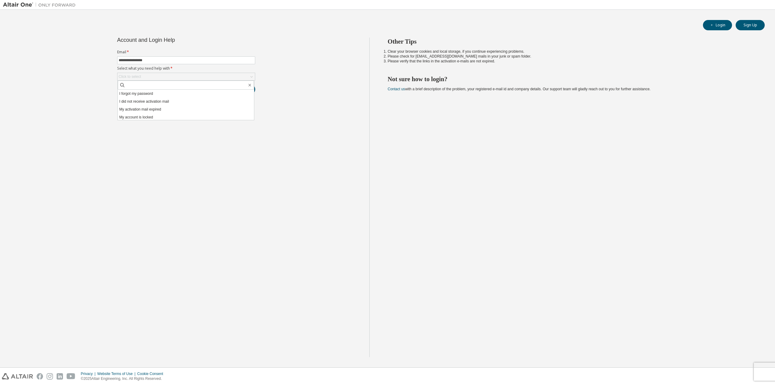 Image resolution: width=775 pixels, height=385 pixels. I want to click on label: Email, so click(186, 52).